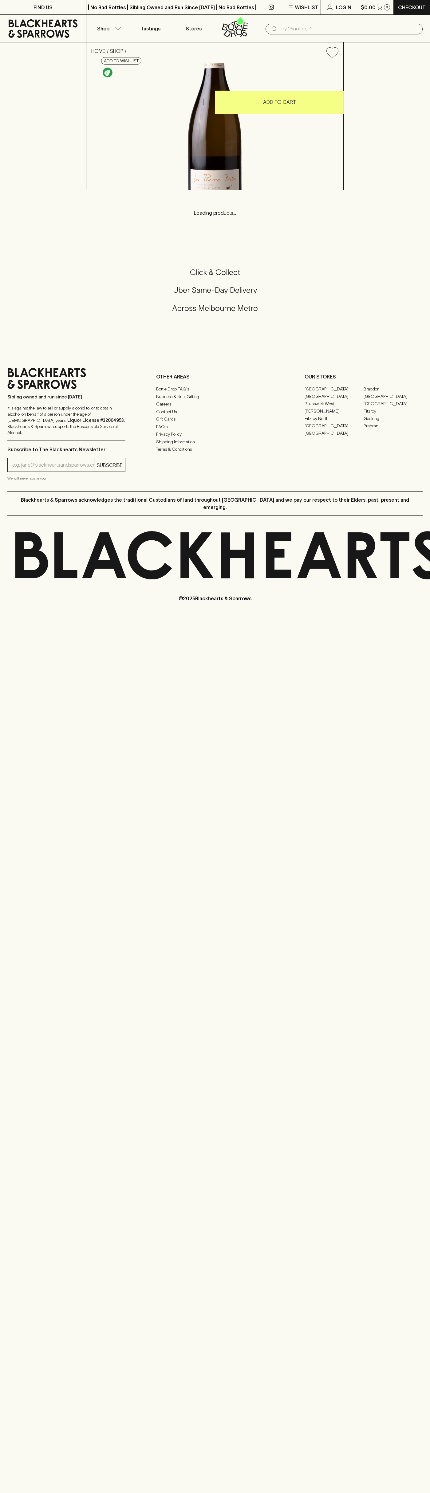 The image size is (430, 1493). What do you see at coordinates (194, 28) in the screenshot?
I see `a: Stores` at bounding box center [194, 28].